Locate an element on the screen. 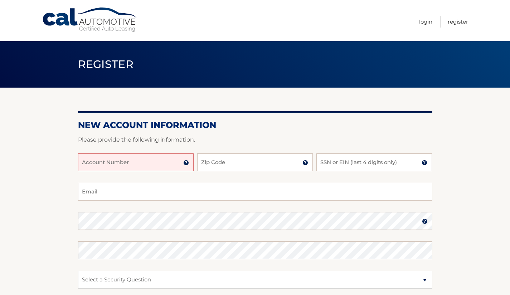 The width and height of the screenshot is (510, 295). input: Email is located at coordinates (255, 192).